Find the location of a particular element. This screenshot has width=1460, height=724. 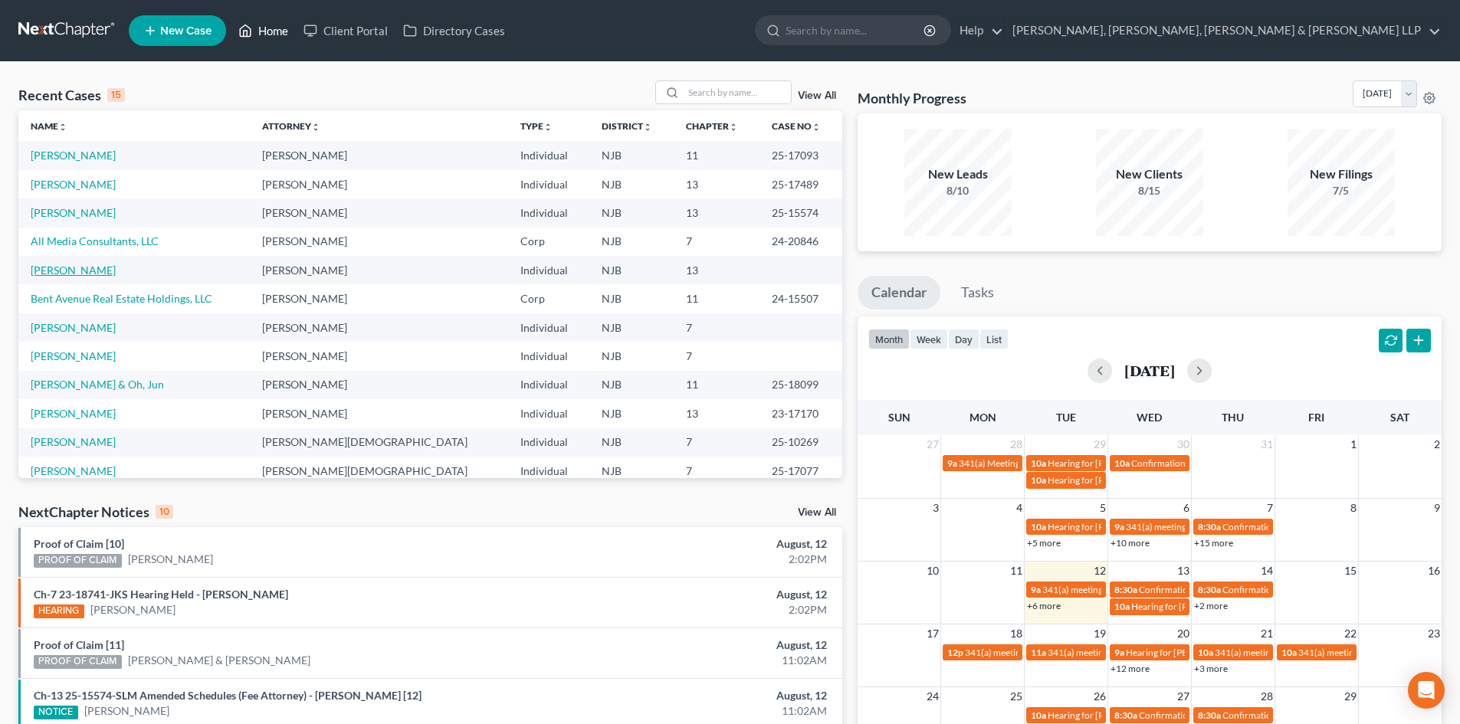

h3: Monthly Progress is located at coordinates (912, 98).